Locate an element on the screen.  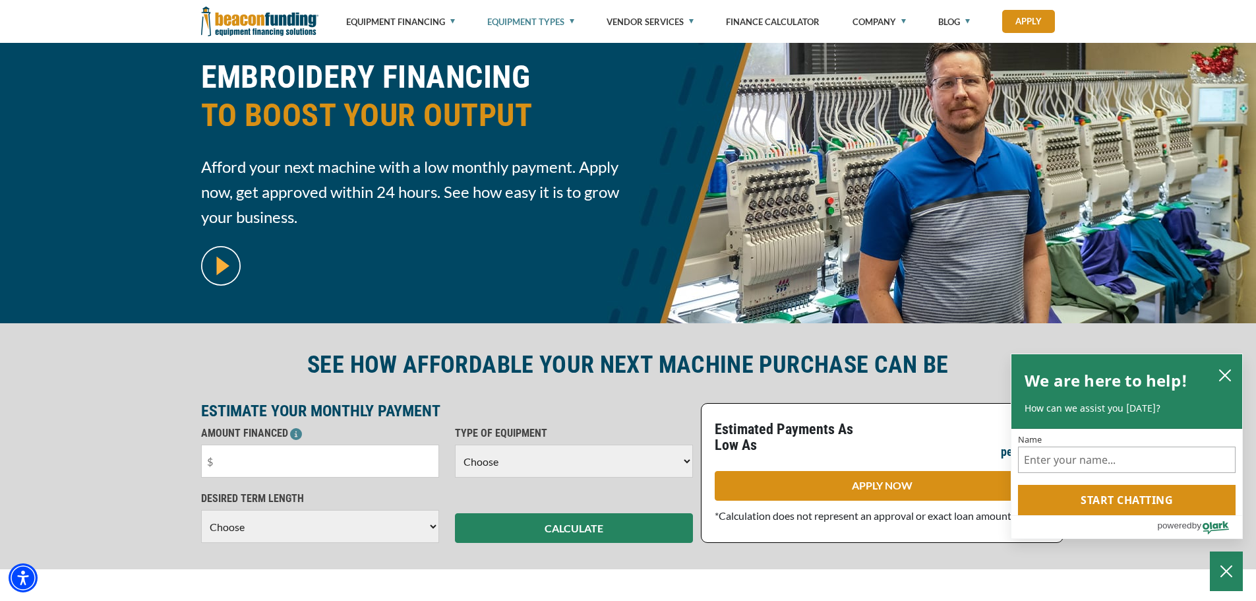
p: Estimated Payments As Low As is located at coordinates (794, 437).